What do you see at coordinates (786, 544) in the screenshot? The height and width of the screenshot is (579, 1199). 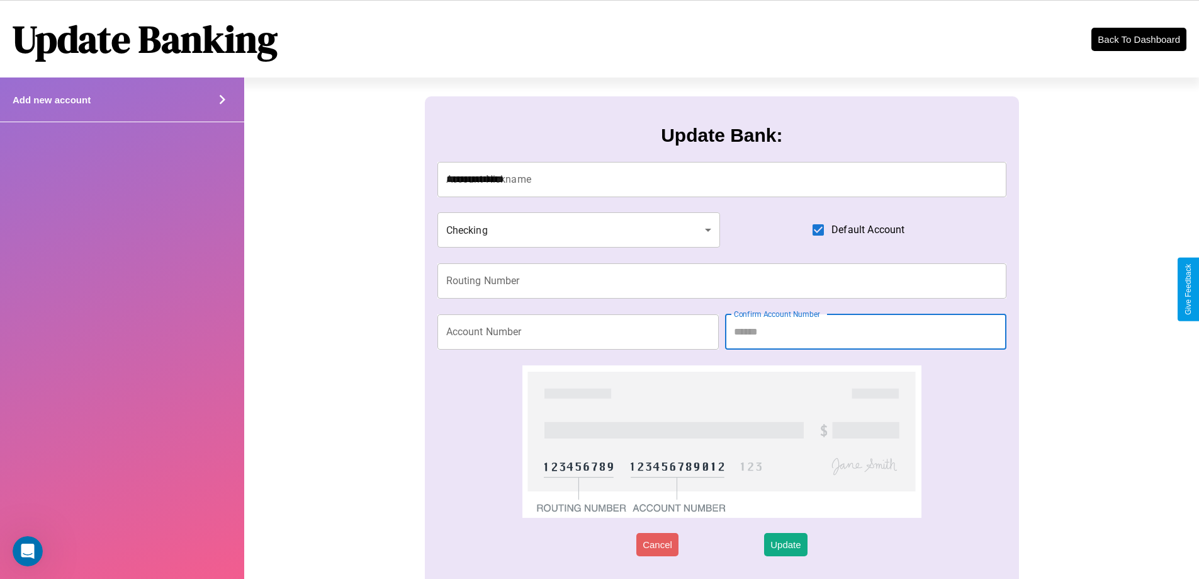 I see `button: Update` at bounding box center [786, 544].